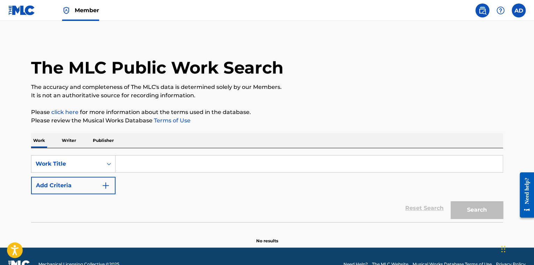 This screenshot has height=265, width=534. Describe the element at coordinates (504, 249) in the screenshot. I see `div: Drag` at that location.